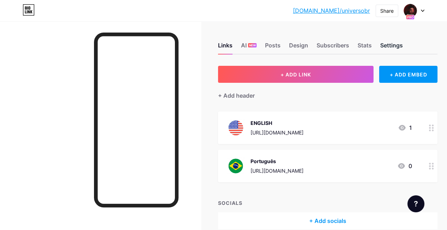 This screenshot has height=230, width=447. Describe the element at coordinates (296, 74) in the screenshot. I see `span: + ADD LINK` at that location.